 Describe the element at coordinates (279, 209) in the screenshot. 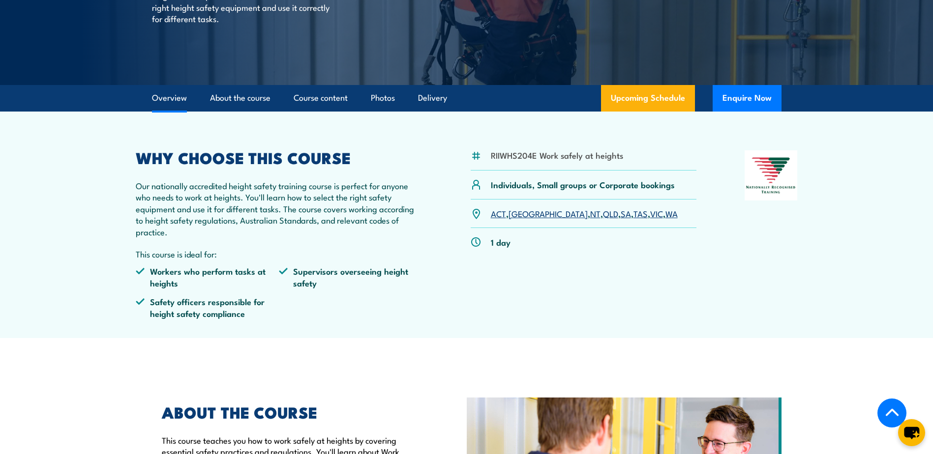

I see `p: Our nationally accredited height safety training course is perfect for anyone who needs to work a...` at that location.